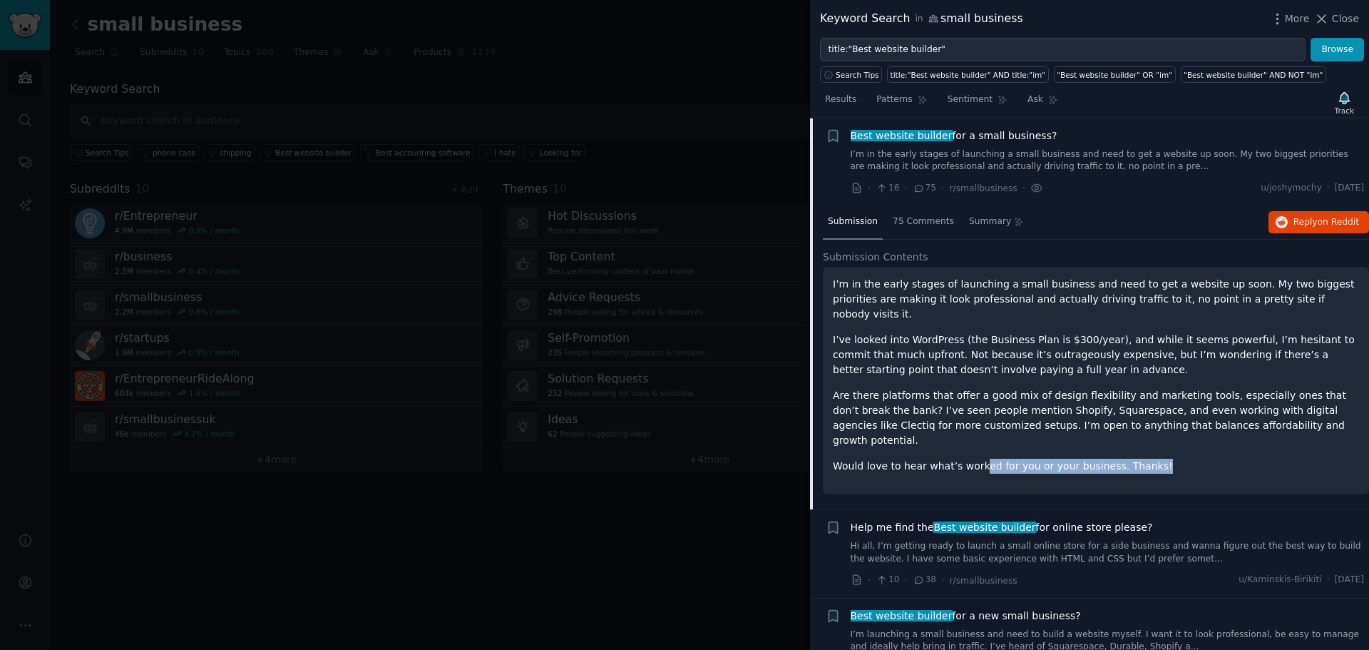  Describe the element at coordinates (966, 615) in the screenshot. I see `span: for a new small business?` at that location.